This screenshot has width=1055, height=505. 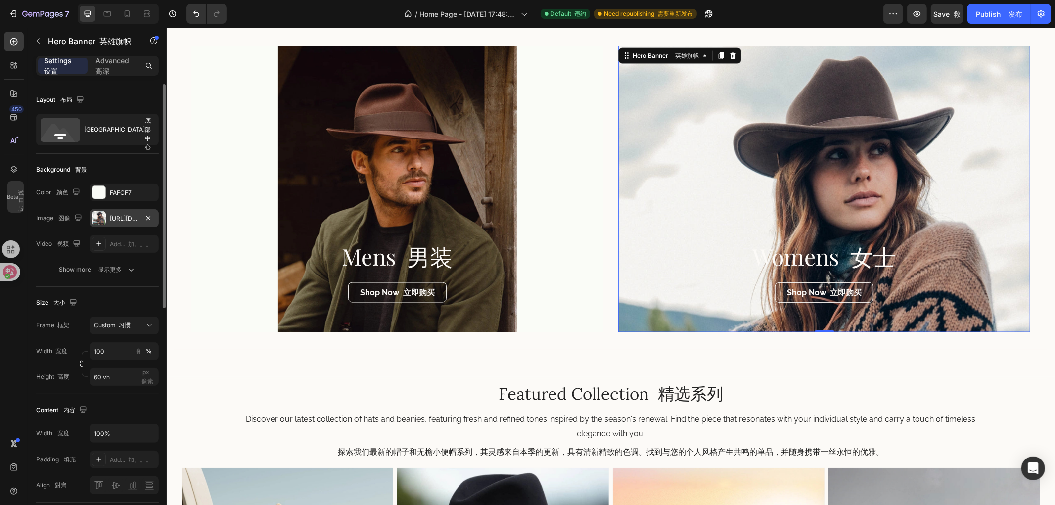 I want to click on div: Content, so click(x=62, y=410).